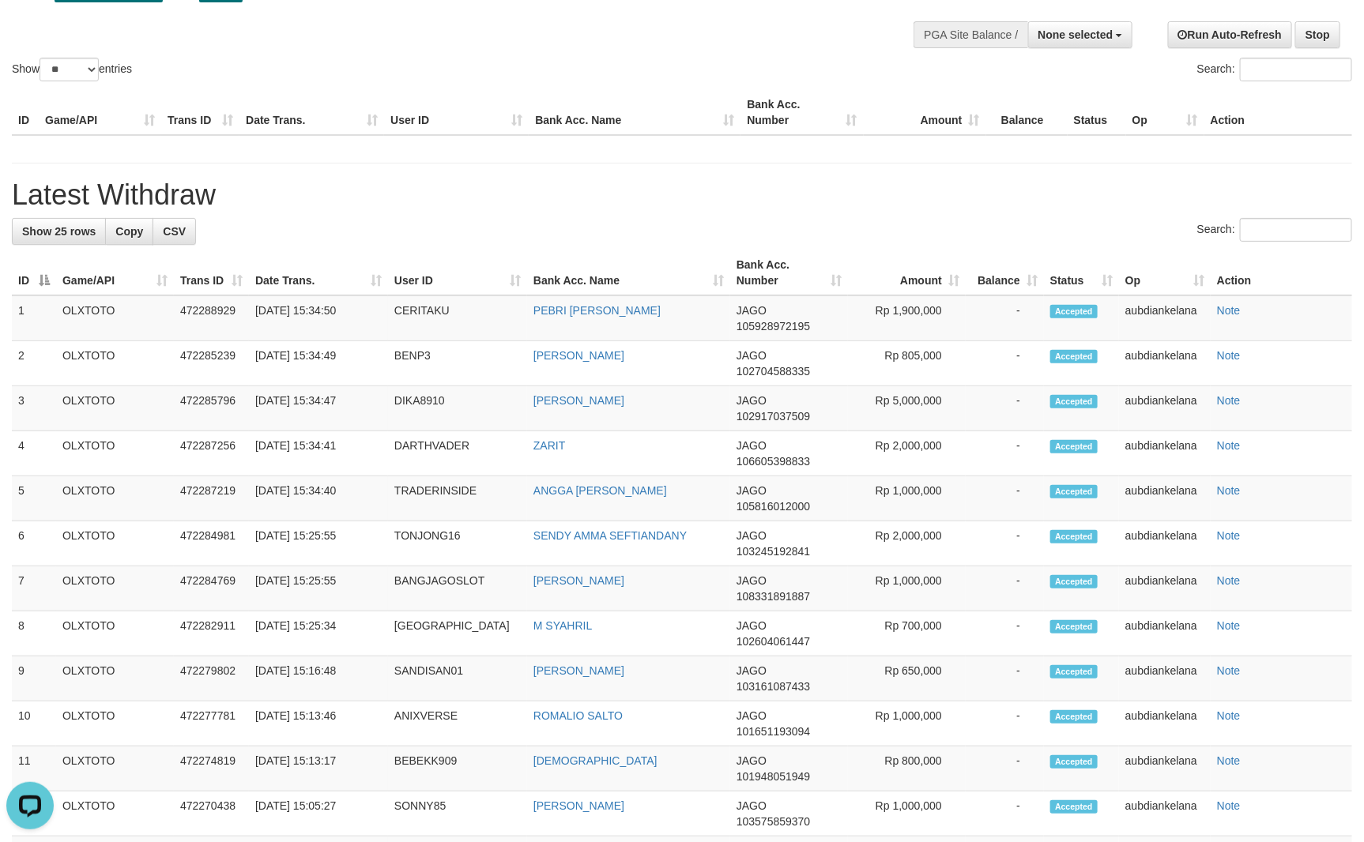 The height and width of the screenshot is (842, 1364). What do you see at coordinates (682, 195) in the screenshot?
I see `h1: Latest Withdraw` at bounding box center [682, 195].